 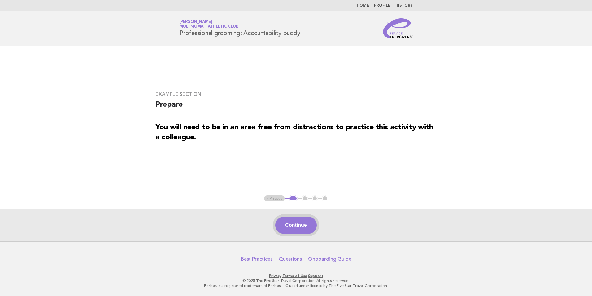 I want to click on button: 1, so click(x=293, y=198).